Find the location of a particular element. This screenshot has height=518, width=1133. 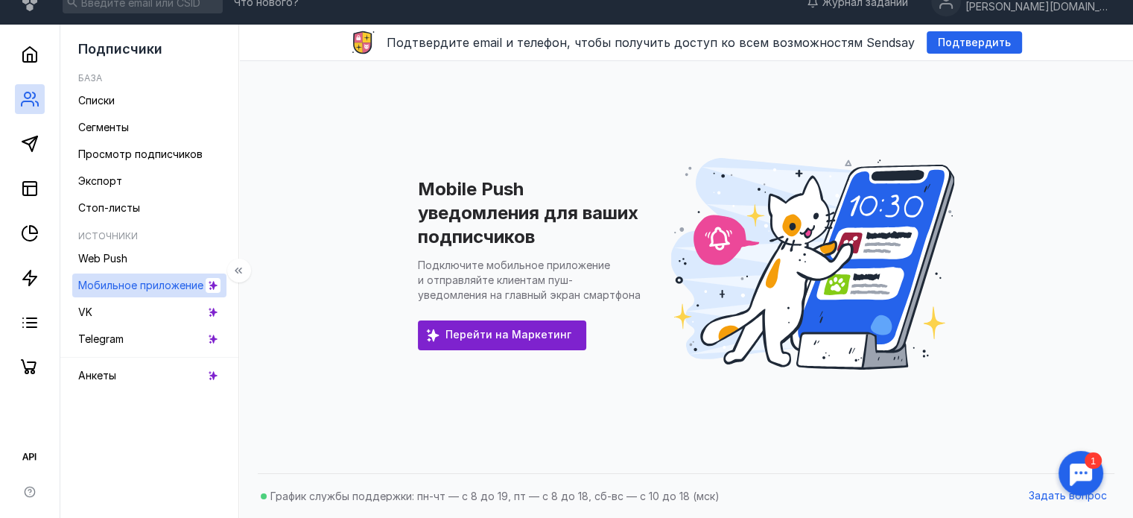

h1: Mobile Push уведомления для ваших подписчиков is located at coordinates (528, 212).